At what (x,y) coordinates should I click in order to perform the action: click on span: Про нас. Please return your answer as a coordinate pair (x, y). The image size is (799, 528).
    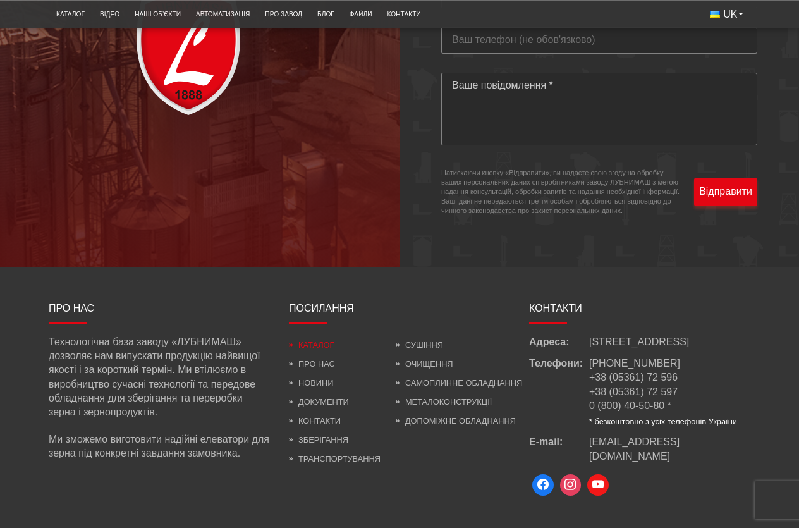
    Looking at the image, I should click on (71, 308).